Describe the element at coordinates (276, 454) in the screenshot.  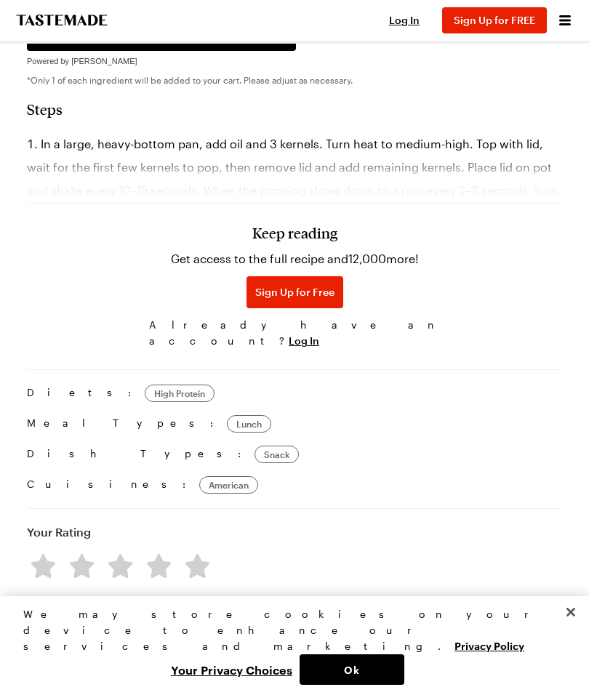
I see `a: Snack` at that location.